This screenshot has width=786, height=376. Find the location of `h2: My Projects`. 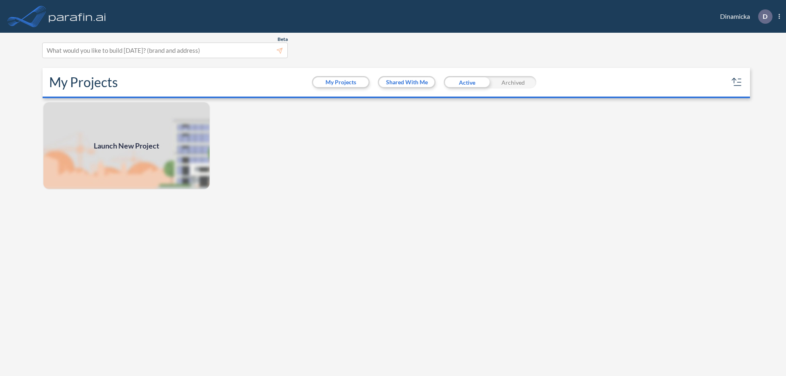

h2: My Projects is located at coordinates (83, 82).